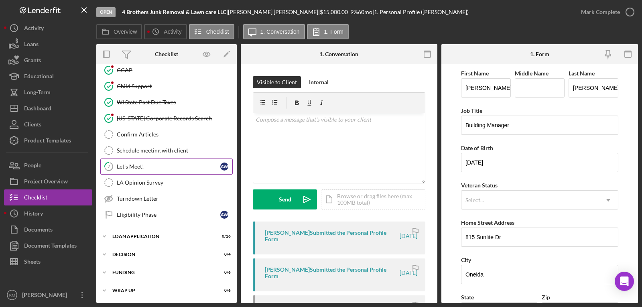 This screenshot has height=307, width=642. What do you see at coordinates (408, 273) in the screenshot?
I see `time: 2025-08-21 16:34` at bounding box center [408, 273].